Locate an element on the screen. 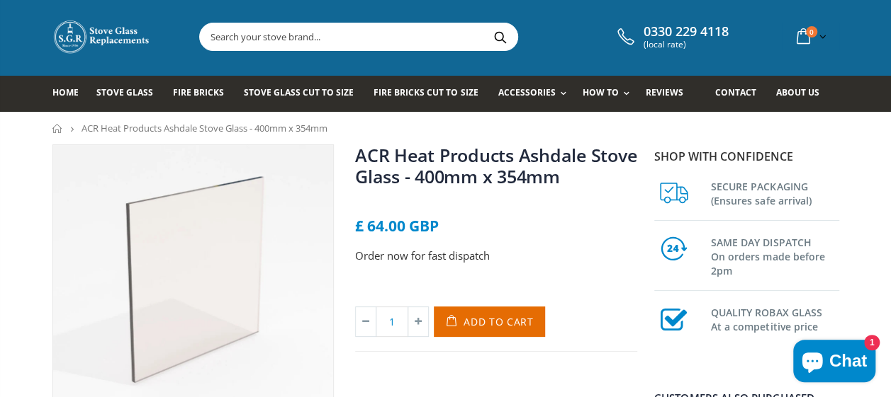 The image size is (891, 397). a: Reviews is located at coordinates (670, 94).